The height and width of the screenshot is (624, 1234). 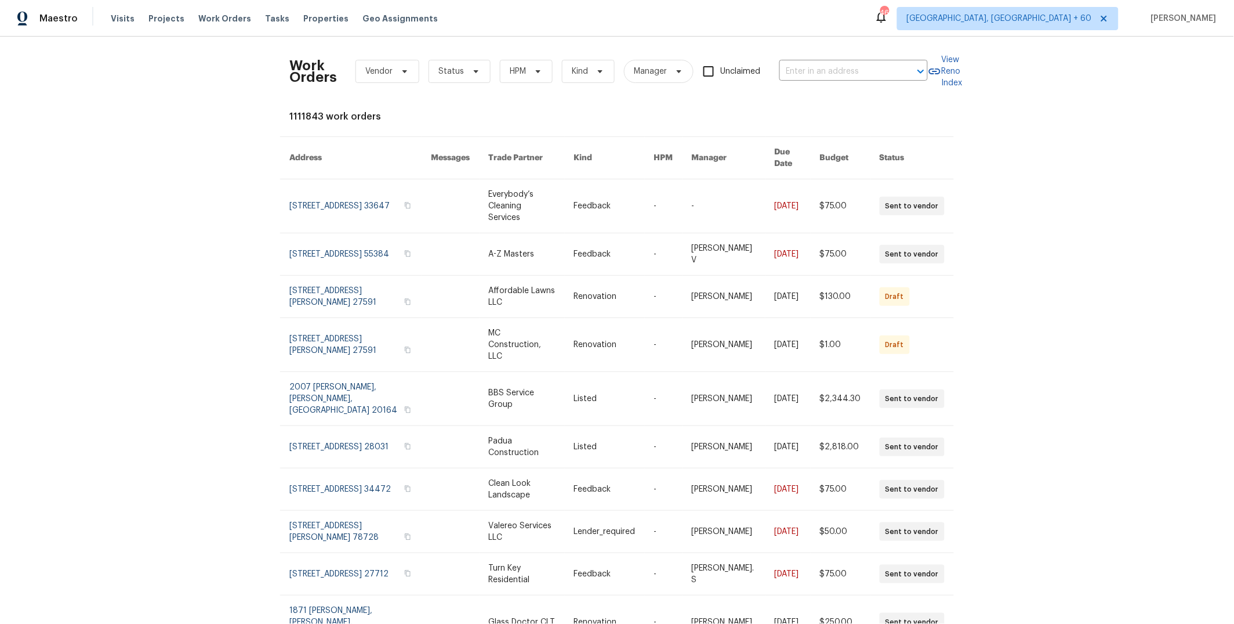 What do you see at coordinates (518, 71) in the screenshot?
I see `span: HPM` at bounding box center [518, 71].